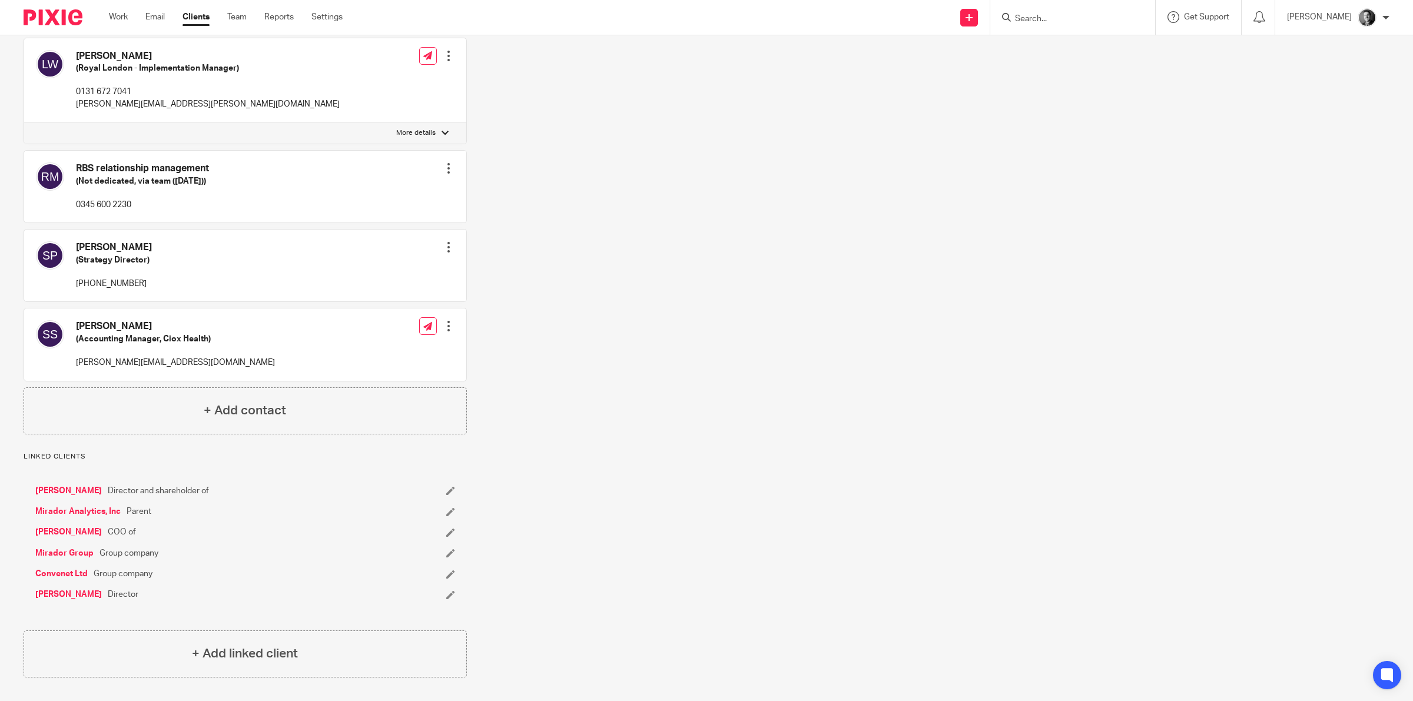 The image size is (1413, 701). Describe the element at coordinates (1367, 18) in the screenshot. I see `img: DSC_9061-3.jpg` at that location.